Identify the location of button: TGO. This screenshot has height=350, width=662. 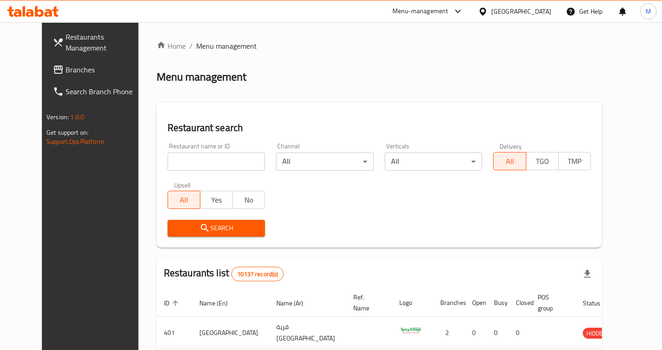
(543, 161).